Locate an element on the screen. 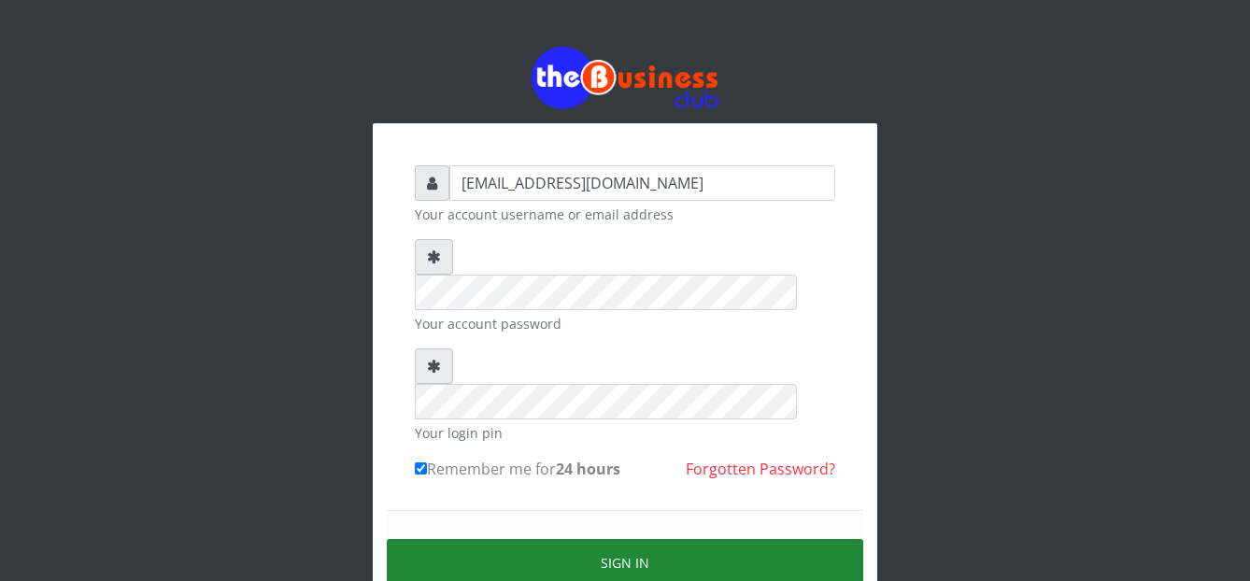  input: Username or email address is located at coordinates (642, 183).